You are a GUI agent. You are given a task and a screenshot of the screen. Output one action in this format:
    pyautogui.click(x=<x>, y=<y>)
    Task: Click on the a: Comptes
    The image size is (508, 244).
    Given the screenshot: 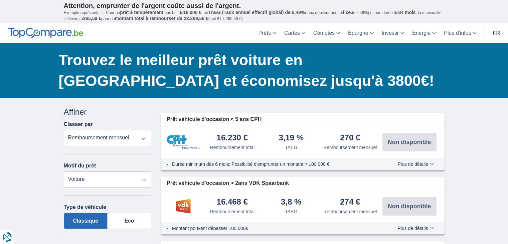 What is the action you would take?
    pyautogui.click(x=327, y=33)
    